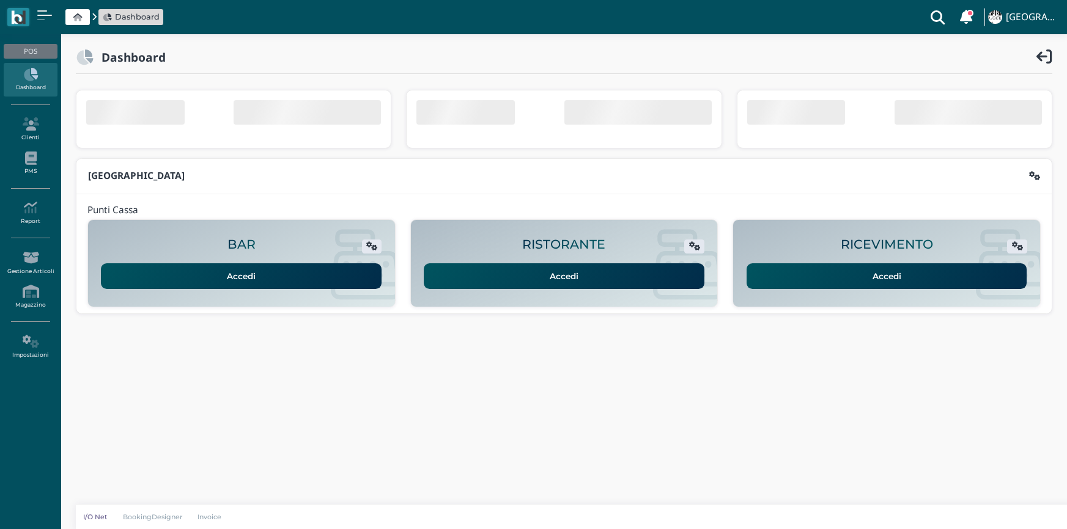 Image resolution: width=1067 pixels, height=529 pixels. What do you see at coordinates (886, 245) in the screenshot?
I see `h2: RICEVIMENTO` at bounding box center [886, 245].